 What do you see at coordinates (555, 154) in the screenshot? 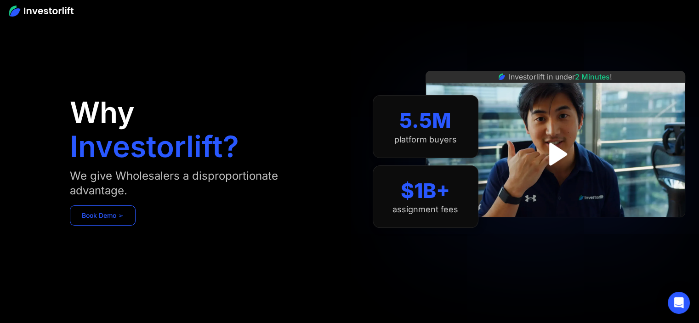
I see `a: open lightbox` at bounding box center [555, 154].